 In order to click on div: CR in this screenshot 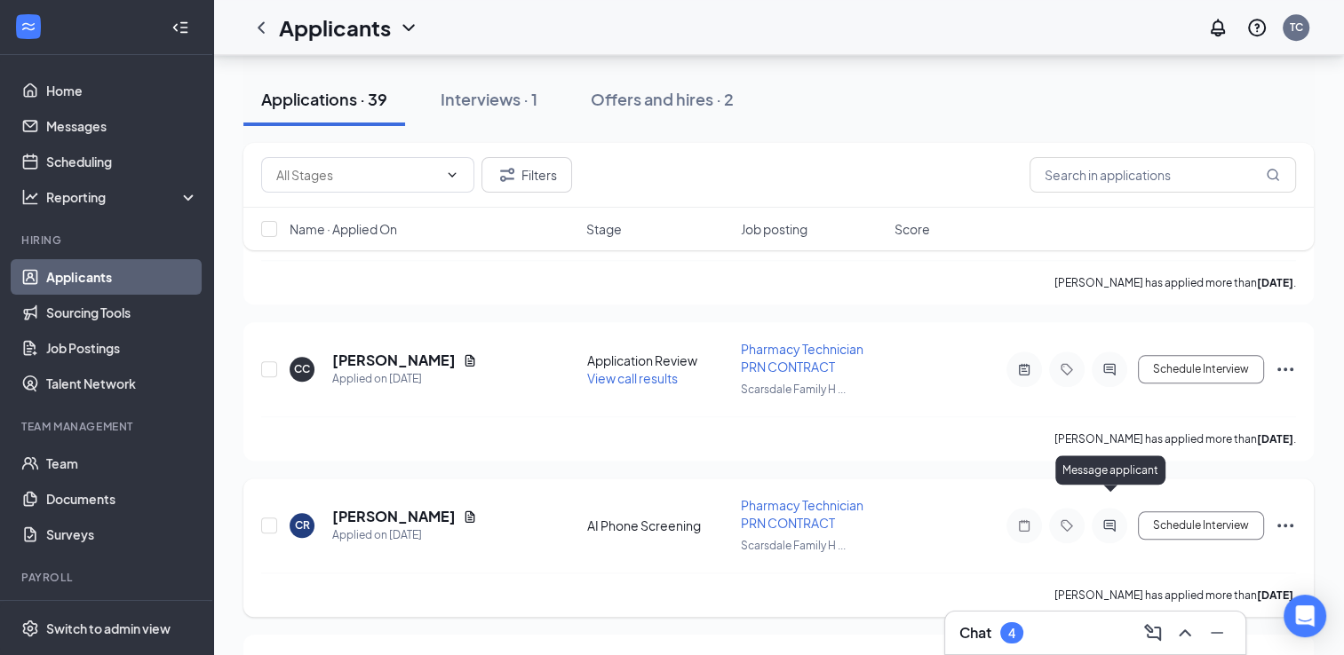, I will do `click(302, 525)`.